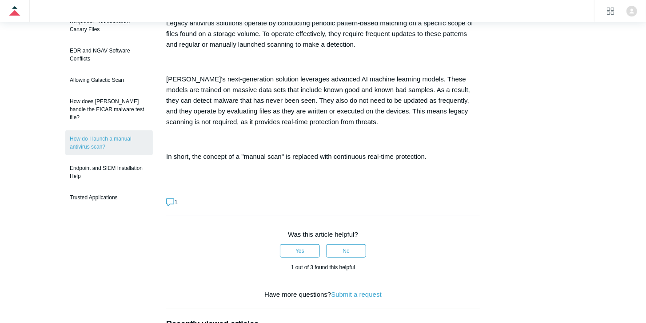 The image size is (646, 323). Describe the element at coordinates (632, 11) in the screenshot. I see `zd-hc-trigger: Click your profile icon to open the profile menu` at that location.